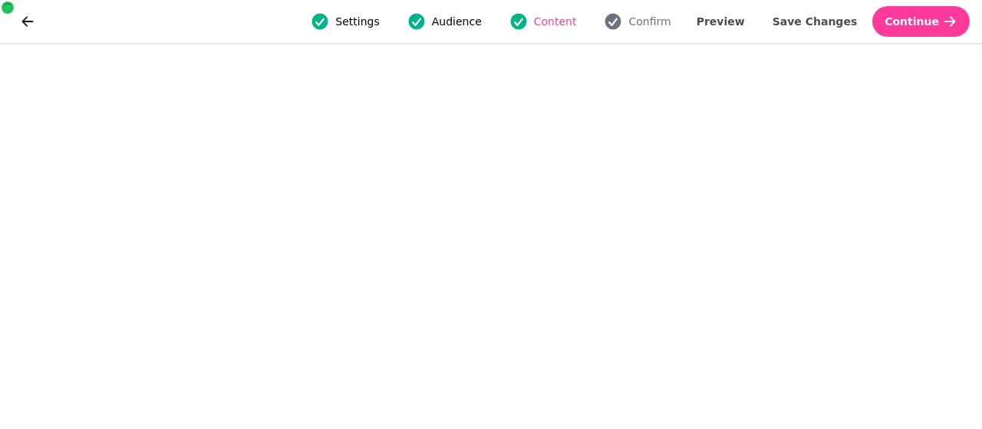  Describe the element at coordinates (456, 21) in the screenshot. I see `span: Audience` at that location.